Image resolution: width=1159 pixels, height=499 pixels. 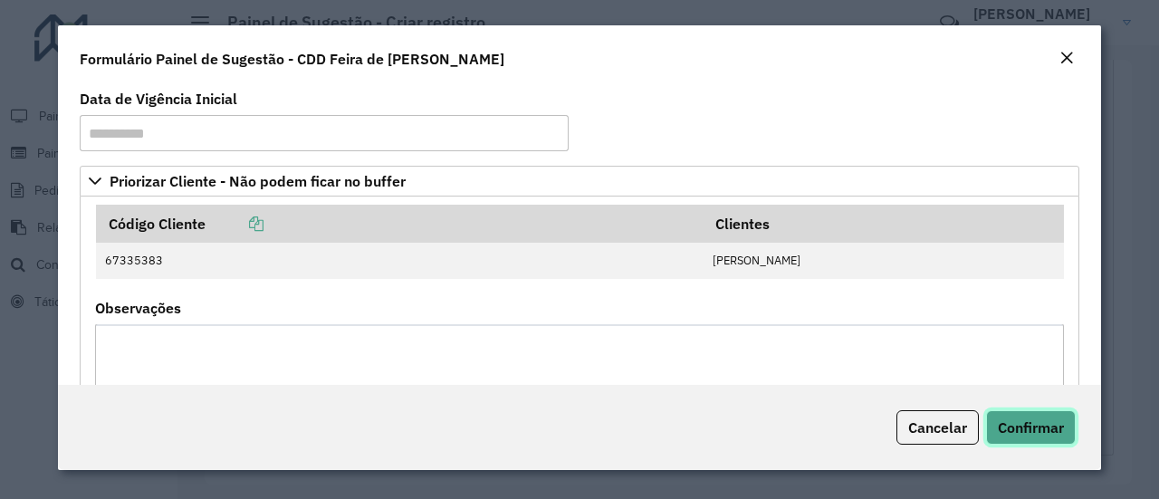 I want to click on label: Observações, so click(x=138, y=308).